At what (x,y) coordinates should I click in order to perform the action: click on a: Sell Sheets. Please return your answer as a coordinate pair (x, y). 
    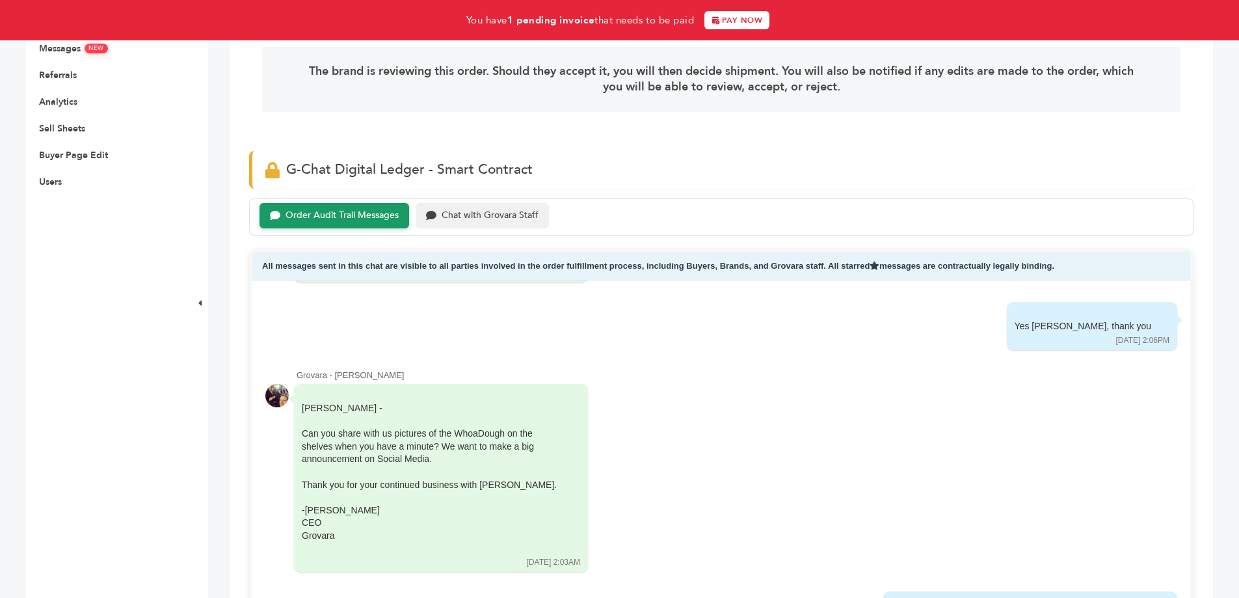
    Looking at the image, I should click on (62, 128).